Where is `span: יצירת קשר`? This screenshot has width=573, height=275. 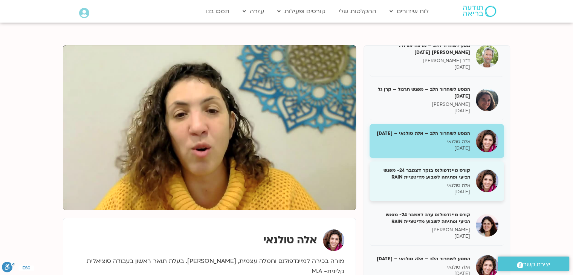
span: יצירת קשר is located at coordinates (537, 264).